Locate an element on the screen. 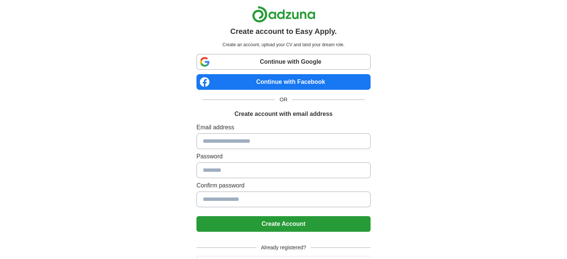 The image size is (567, 259). label: Password is located at coordinates (284, 157).